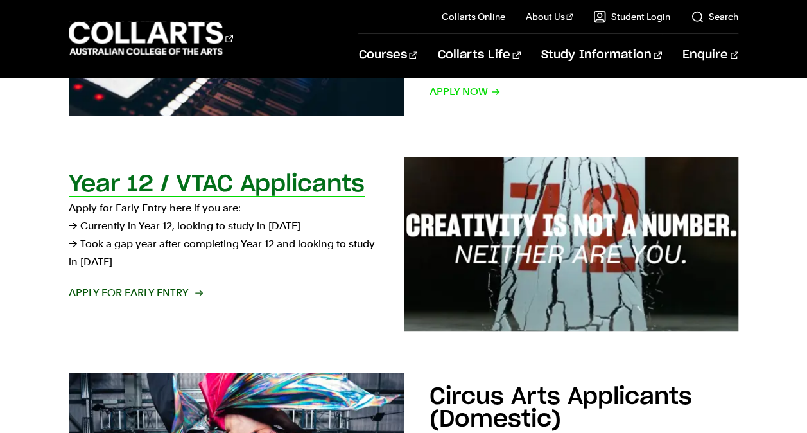 Image resolution: width=807 pixels, height=433 pixels. I want to click on a: Collarts Life, so click(479, 55).